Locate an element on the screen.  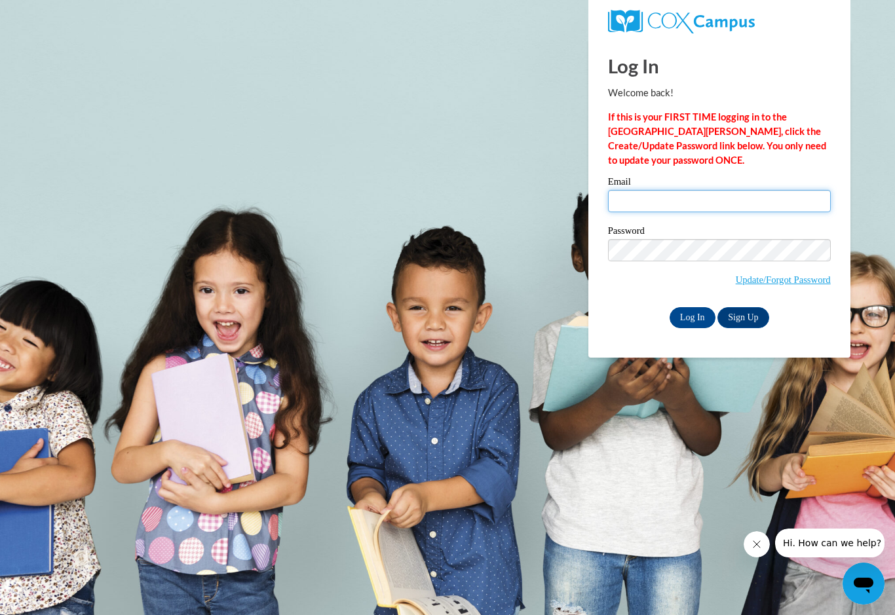
a: COX Campus is located at coordinates (719, 22).